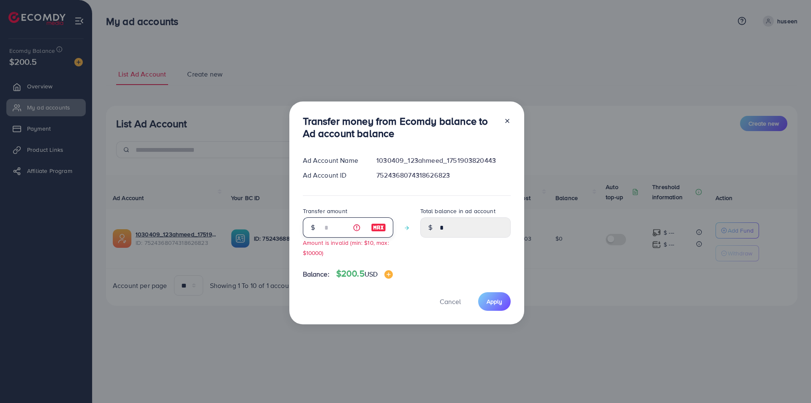 The image size is (811, 403). I want to click on span: Apply, so click(494, 301).